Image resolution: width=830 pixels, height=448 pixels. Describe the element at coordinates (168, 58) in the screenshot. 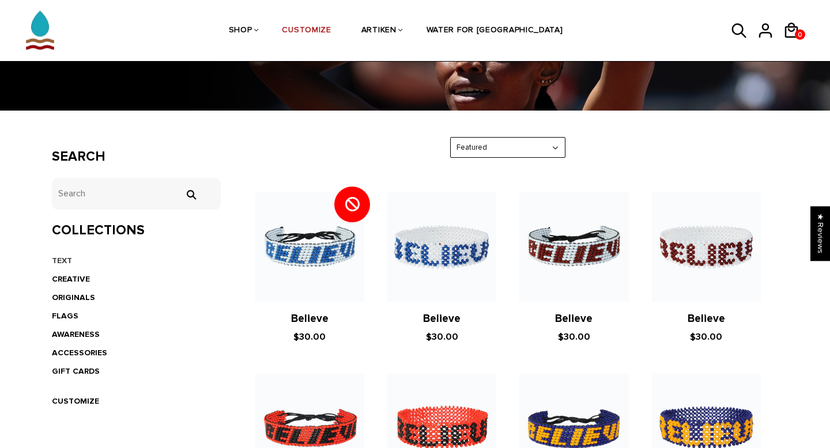

I see `span: FALL 25` at that location.